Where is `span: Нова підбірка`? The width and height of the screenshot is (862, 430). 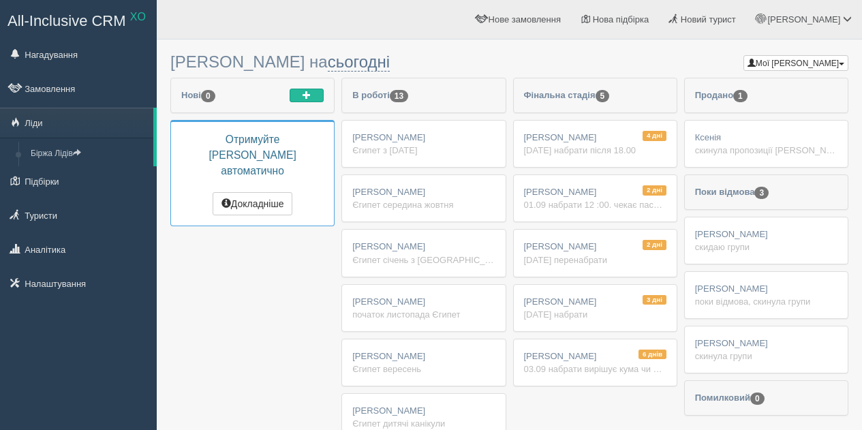 span: Нова підбірка is located at coordinates (621, 19).